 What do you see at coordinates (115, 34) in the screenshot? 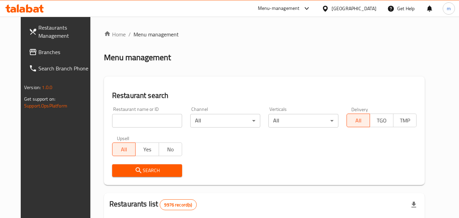
I see `a: Home` at bounding box center [115, 34].